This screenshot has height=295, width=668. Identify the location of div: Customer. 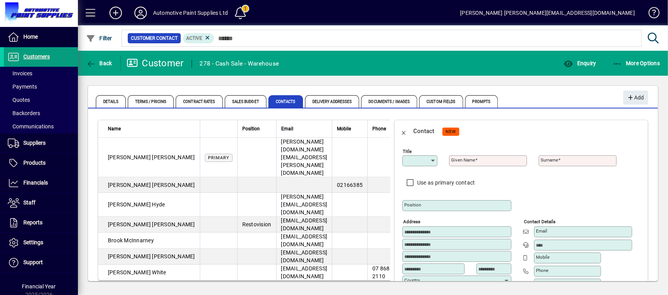
(155, 63).